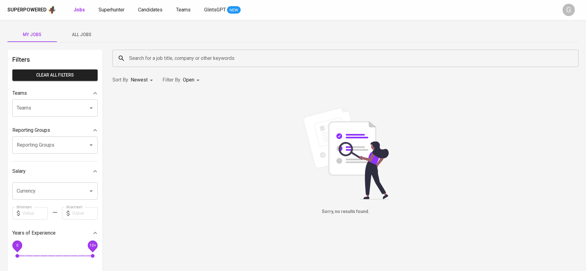  Describe the element at coordinates (143, 80) in the screenshot. I see `div: Newest` at that location.